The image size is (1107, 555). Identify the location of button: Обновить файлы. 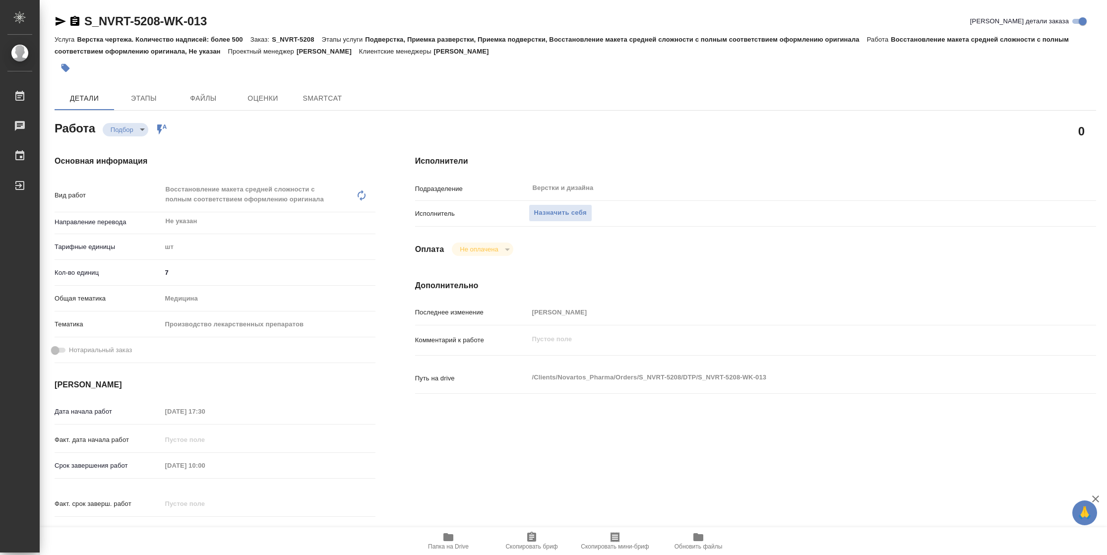
(699, 541).